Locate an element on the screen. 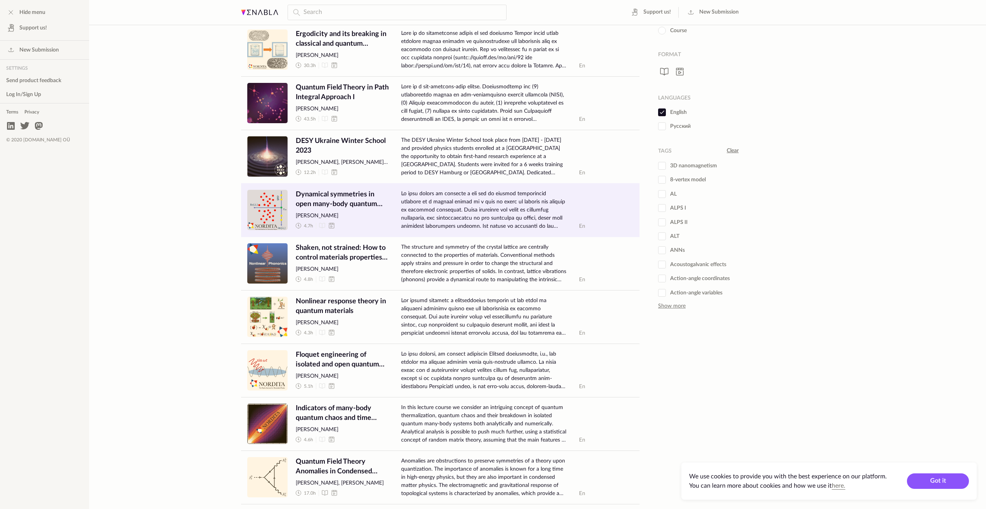  span: Indicators of many-body quantum chaos and time scales for equilibration is located at coordinates (342, 413).